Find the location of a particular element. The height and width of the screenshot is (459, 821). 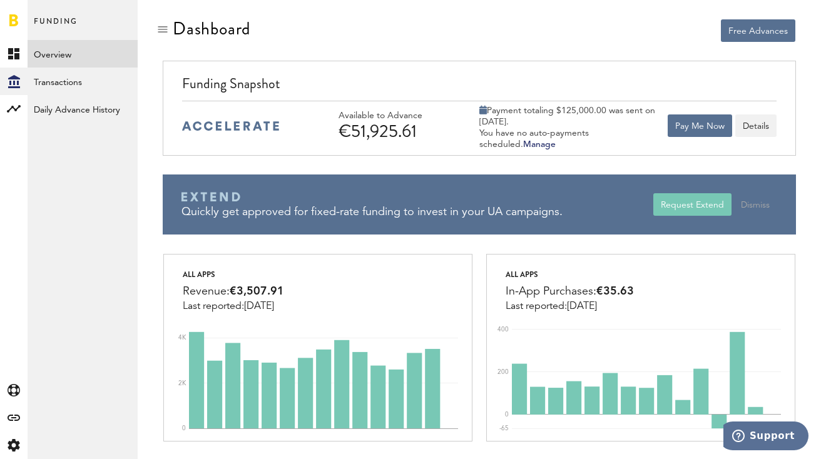

div: Dashboard is located at coordinates (212, 29).